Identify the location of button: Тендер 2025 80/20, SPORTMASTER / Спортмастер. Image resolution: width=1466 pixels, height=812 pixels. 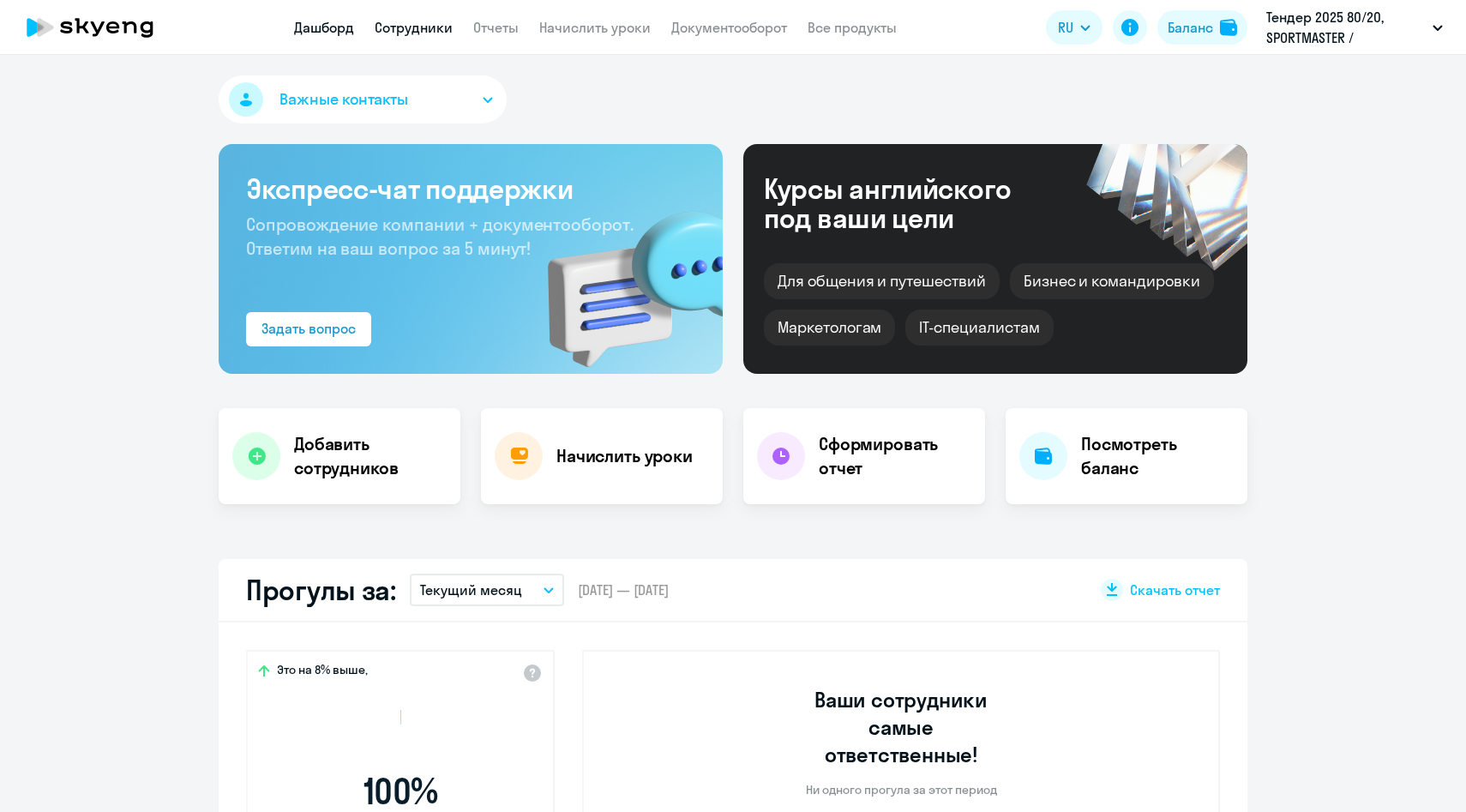
(1354, 27).